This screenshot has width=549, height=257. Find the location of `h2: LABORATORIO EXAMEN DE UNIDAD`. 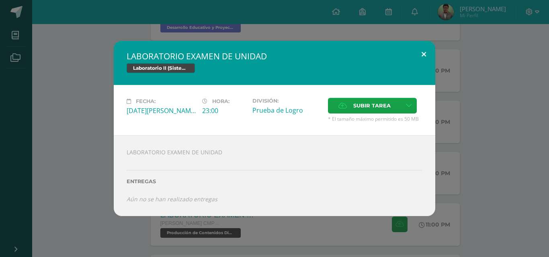

h2: LABORATORIO EXAMEN DE UNIDAD is located at coordinates (274, 56).